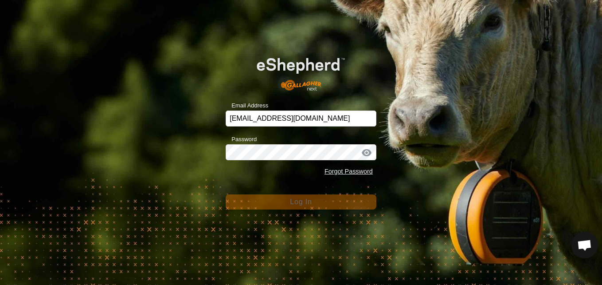  What do you see at coordinates (301, 202) in the screenshot?
I see `button: Log In` at bounding box center [301, 202].